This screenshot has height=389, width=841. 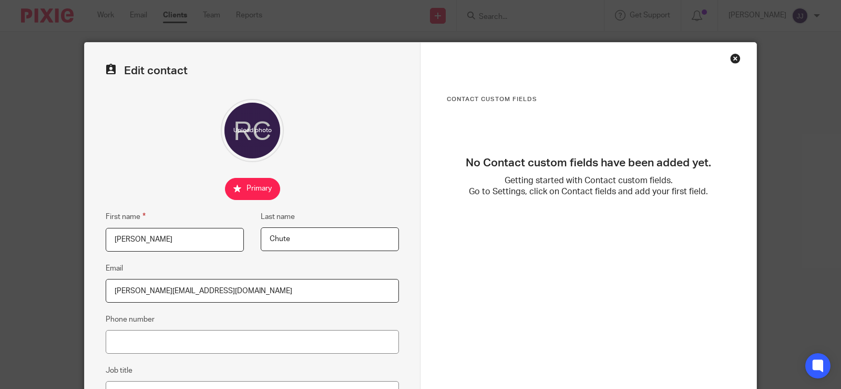 What do you see at coordinates (126, 216) in the screenshot?
I see `label: First name` at bounding box center [126, 216].